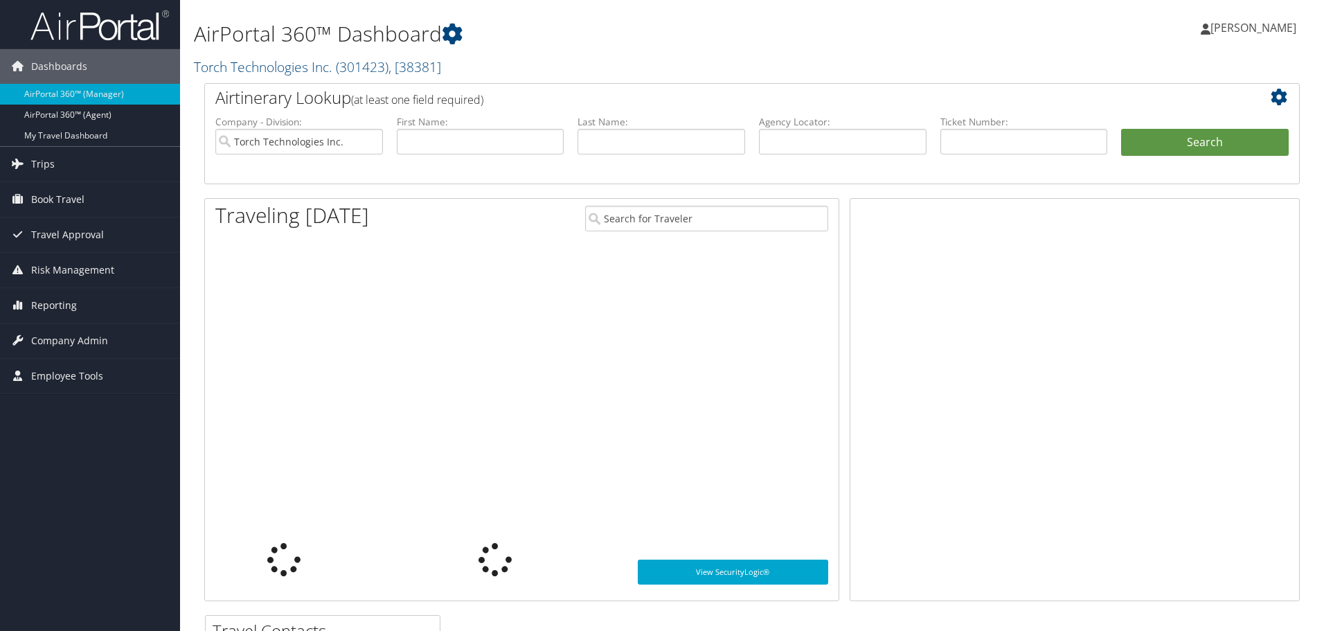 This screenshot has width=1324, height=631. What do you see at coordinates (417, 100) in the screenshot?
I see `span: (at least one field required)` at bounding box center [417, 100].